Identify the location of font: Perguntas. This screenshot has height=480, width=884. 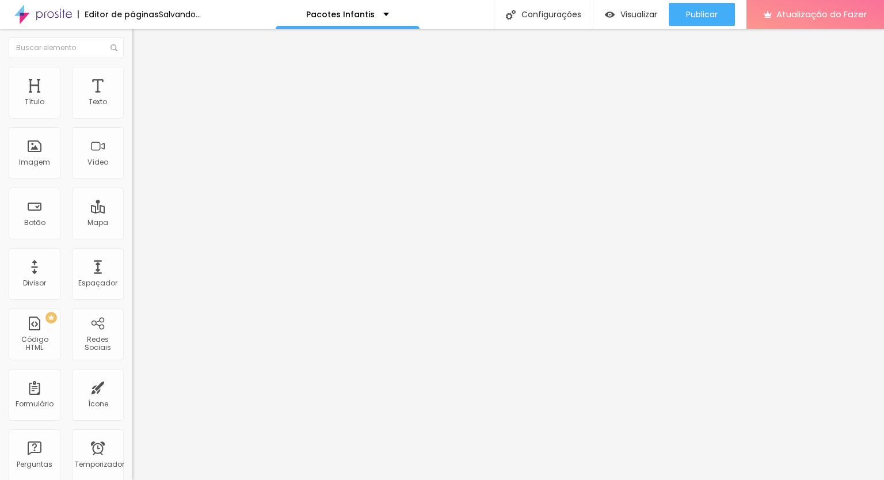
(35, 464).